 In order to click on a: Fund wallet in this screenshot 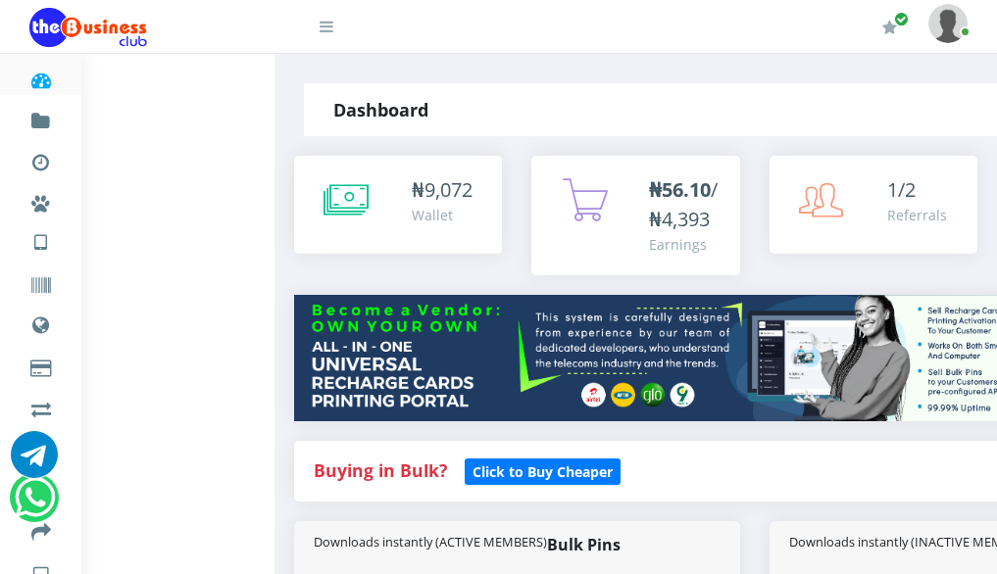, I will do `click(40, 118)`.